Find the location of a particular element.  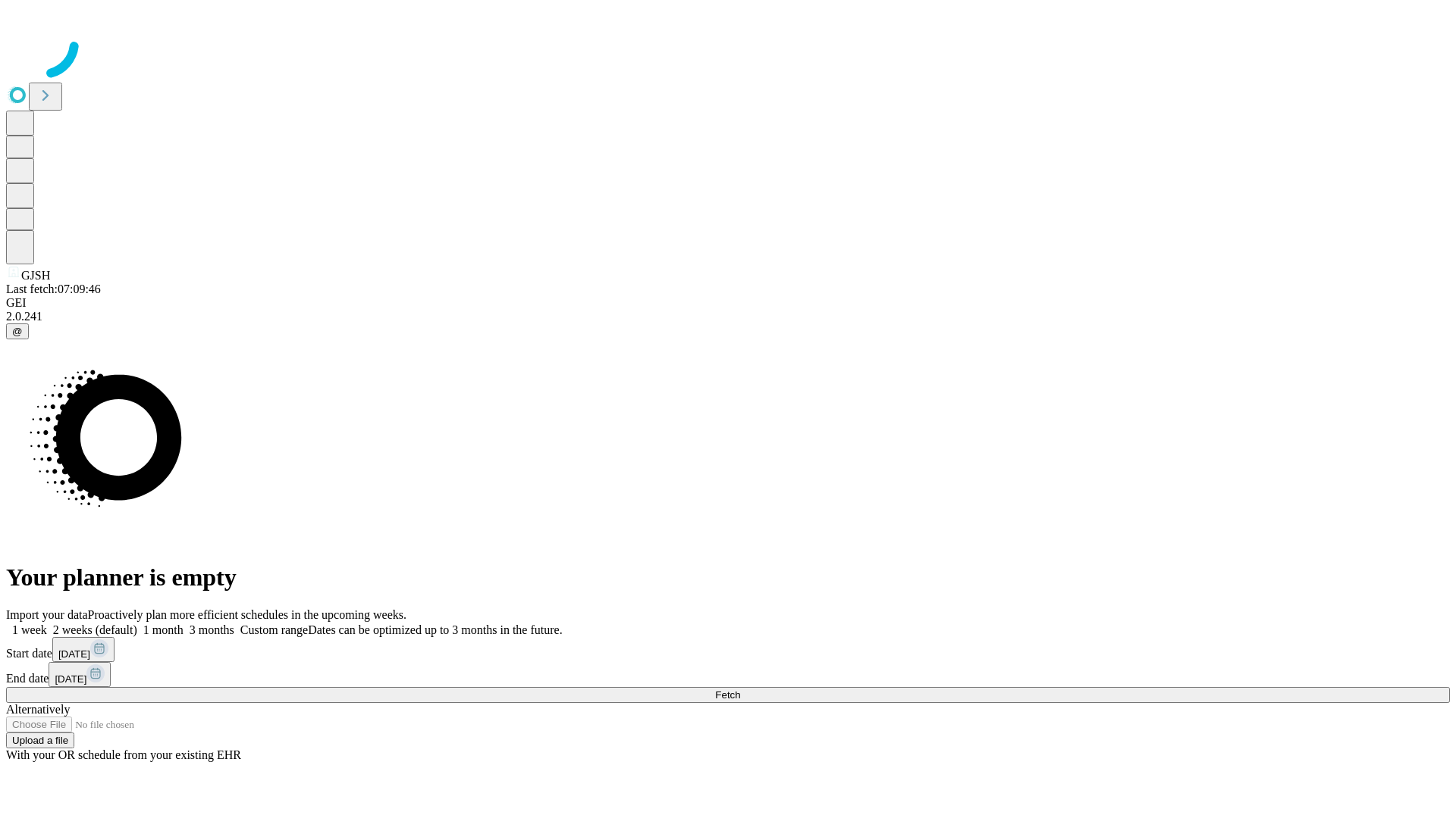

span: GJSH is located at coordinates (36, 275).